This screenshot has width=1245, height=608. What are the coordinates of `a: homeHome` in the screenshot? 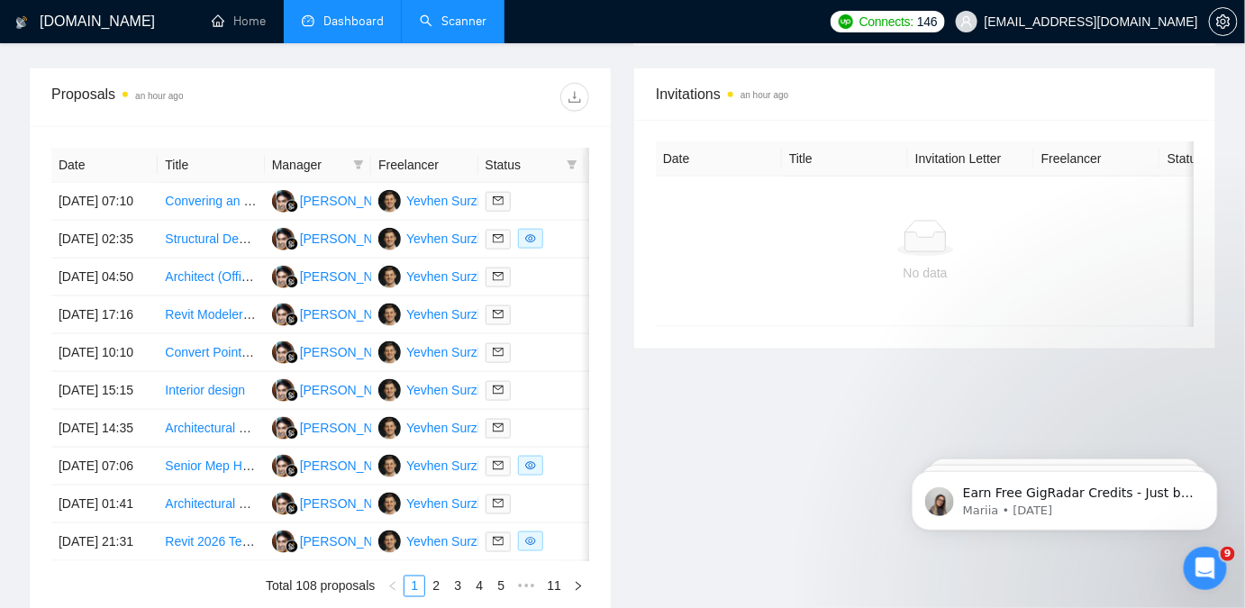 It's located at (239, 21).